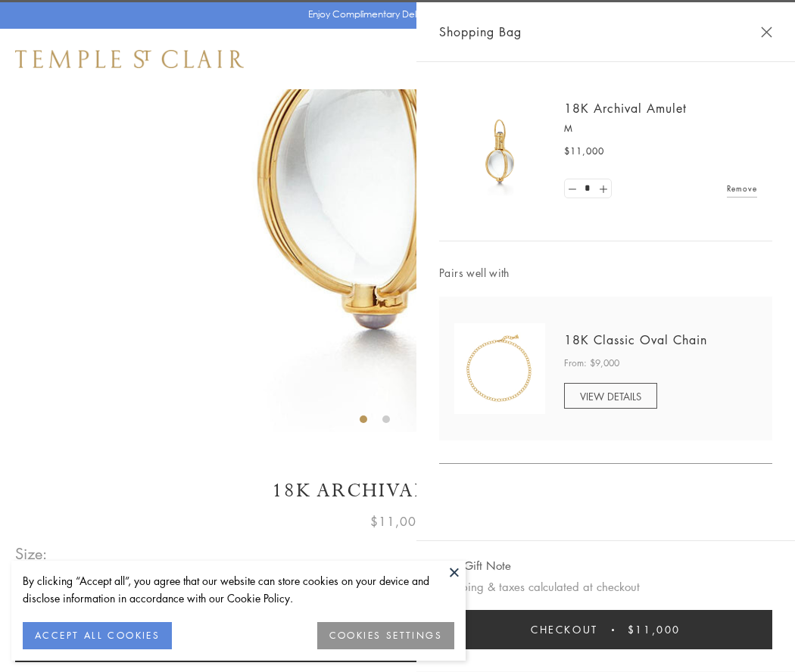  I want to click on button: Checkout $11,000, so click(605, 630).